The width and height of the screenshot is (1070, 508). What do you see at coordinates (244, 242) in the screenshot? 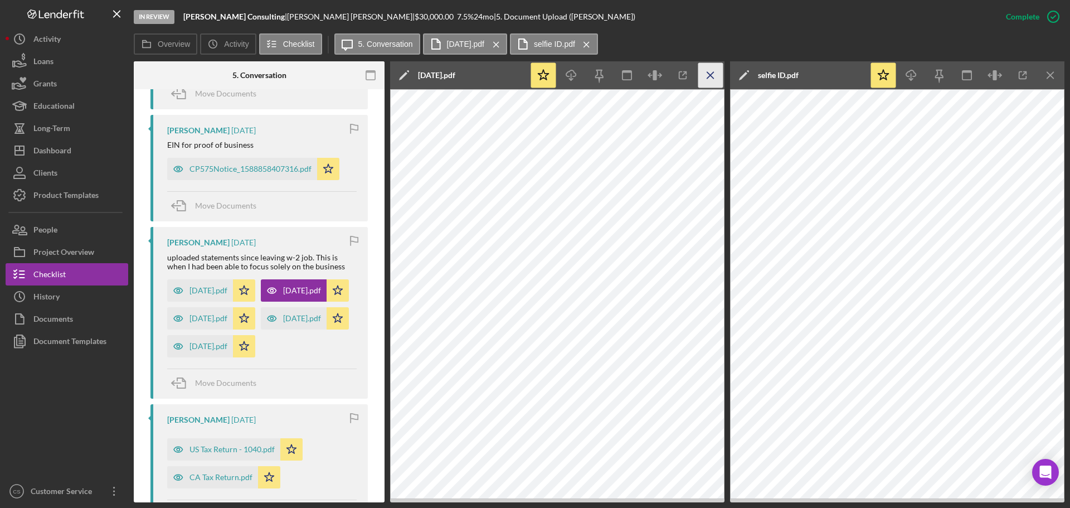
I see `time: 2025-08-14 23:18` at bounding box center [244, 242].